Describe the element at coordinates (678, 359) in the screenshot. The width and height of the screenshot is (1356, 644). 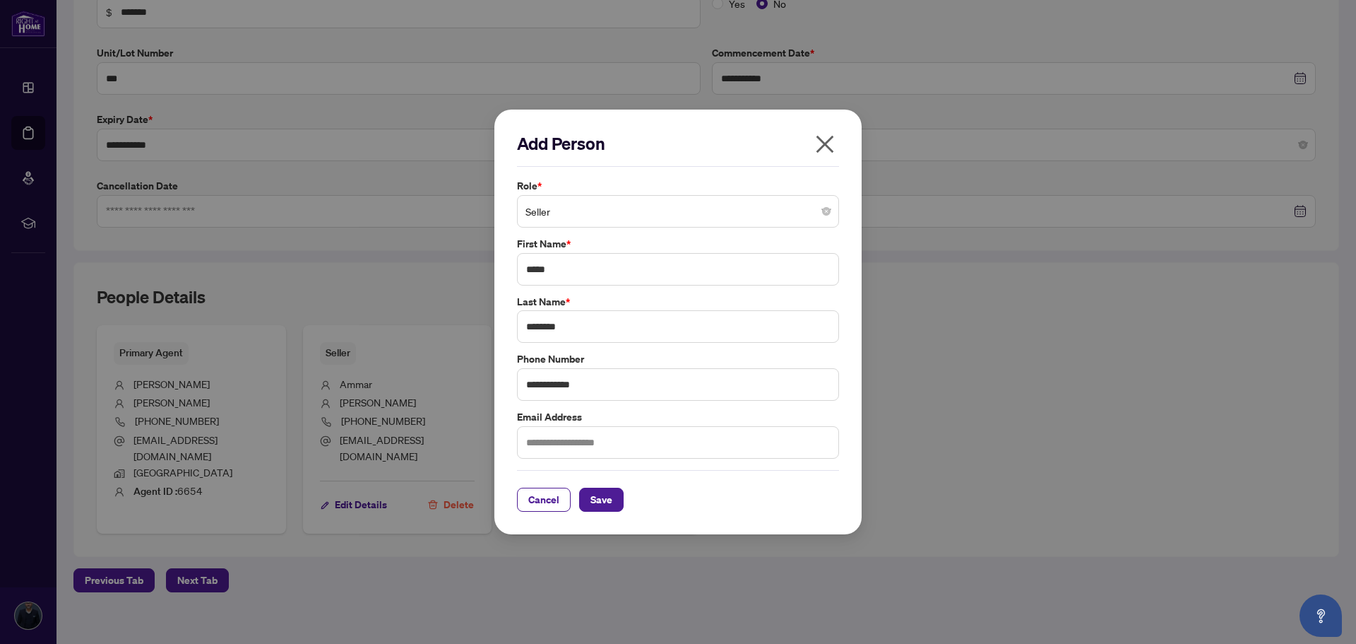
I see `label: Phone Number` at that location.